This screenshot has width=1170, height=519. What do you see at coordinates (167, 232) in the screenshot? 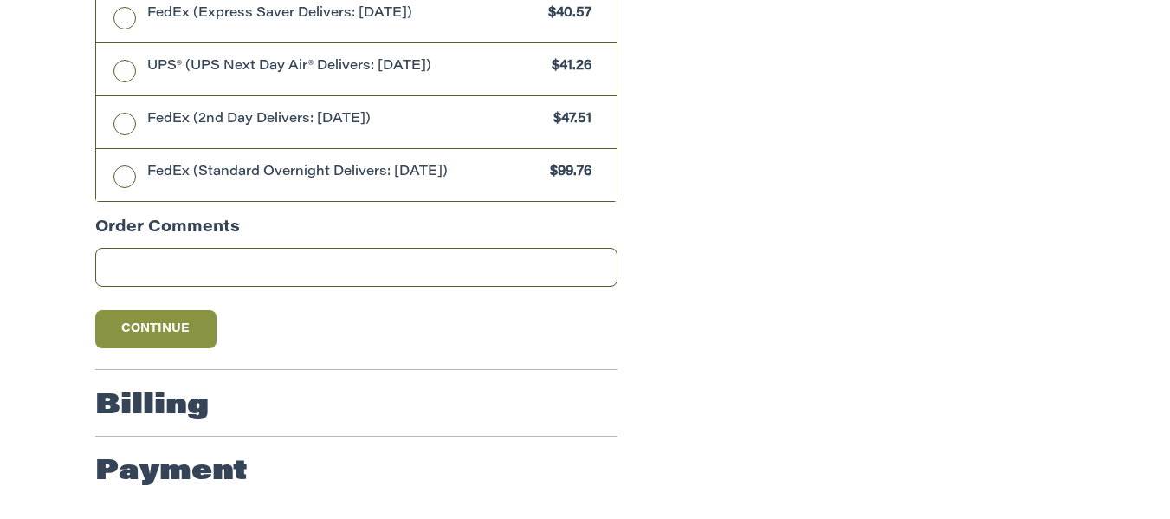
I see `legend: Order Comments` at bounding box center [167, 232].